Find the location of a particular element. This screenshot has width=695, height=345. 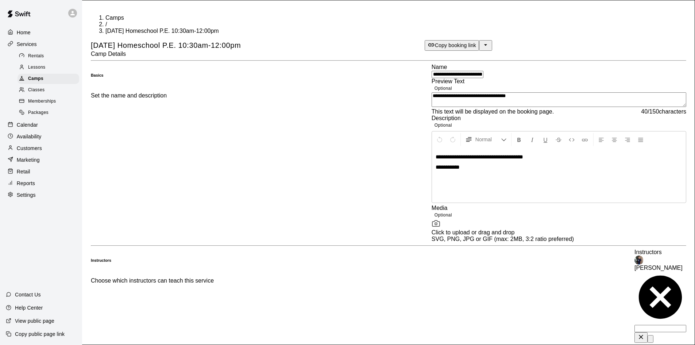

a: Customers is located at coordinates (41, 148).